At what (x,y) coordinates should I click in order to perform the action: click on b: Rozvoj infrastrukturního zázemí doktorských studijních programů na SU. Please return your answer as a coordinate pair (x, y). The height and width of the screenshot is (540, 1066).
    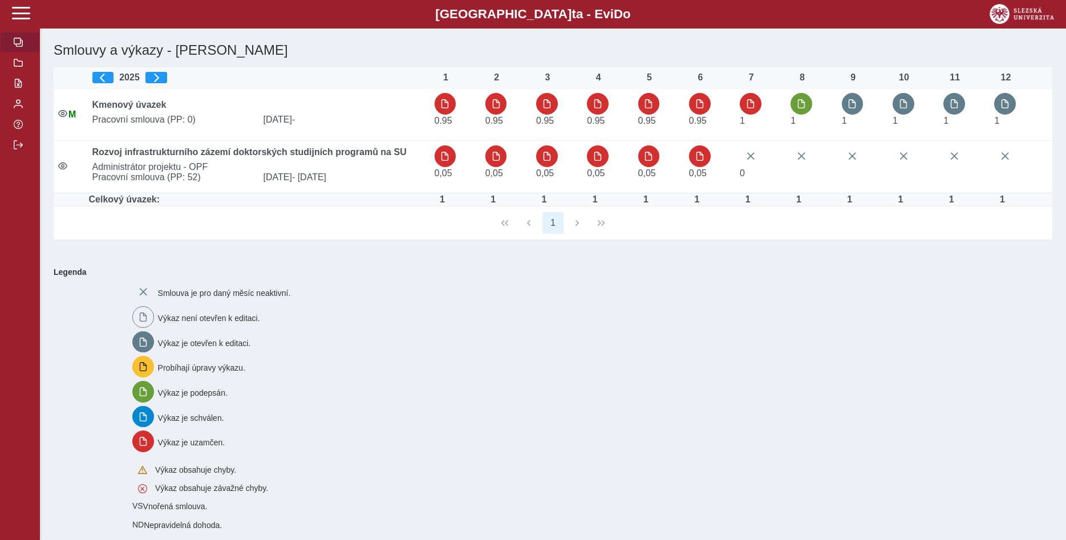
    Looking at the image, I should click on (249, 152).